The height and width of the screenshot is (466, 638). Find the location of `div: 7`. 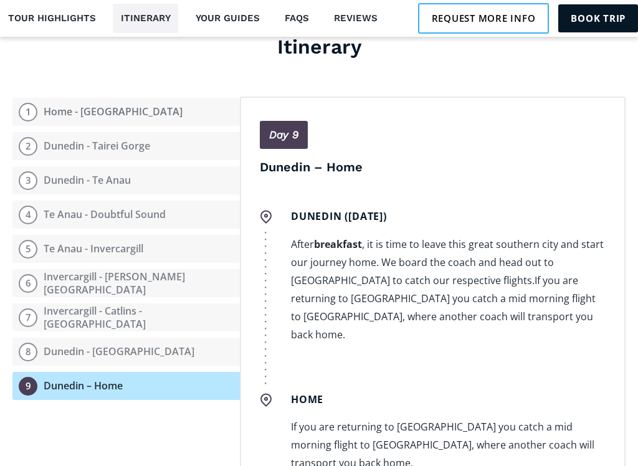

div: 7 is located at coordinates (28, 318).